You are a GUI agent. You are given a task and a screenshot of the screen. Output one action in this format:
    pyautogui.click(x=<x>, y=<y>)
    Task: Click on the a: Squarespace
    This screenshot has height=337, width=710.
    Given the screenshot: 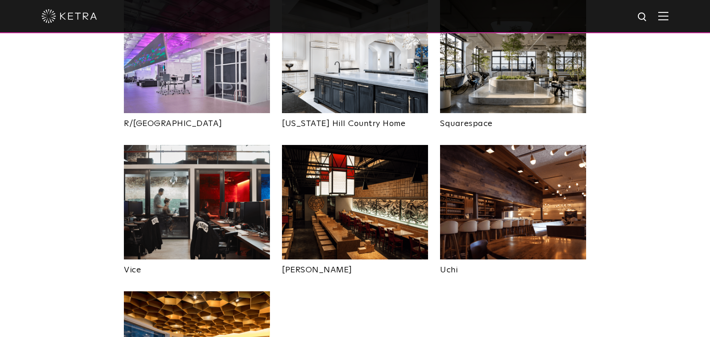 What is the action you would take?
    pyautogui.click(x=513, y=121)
    